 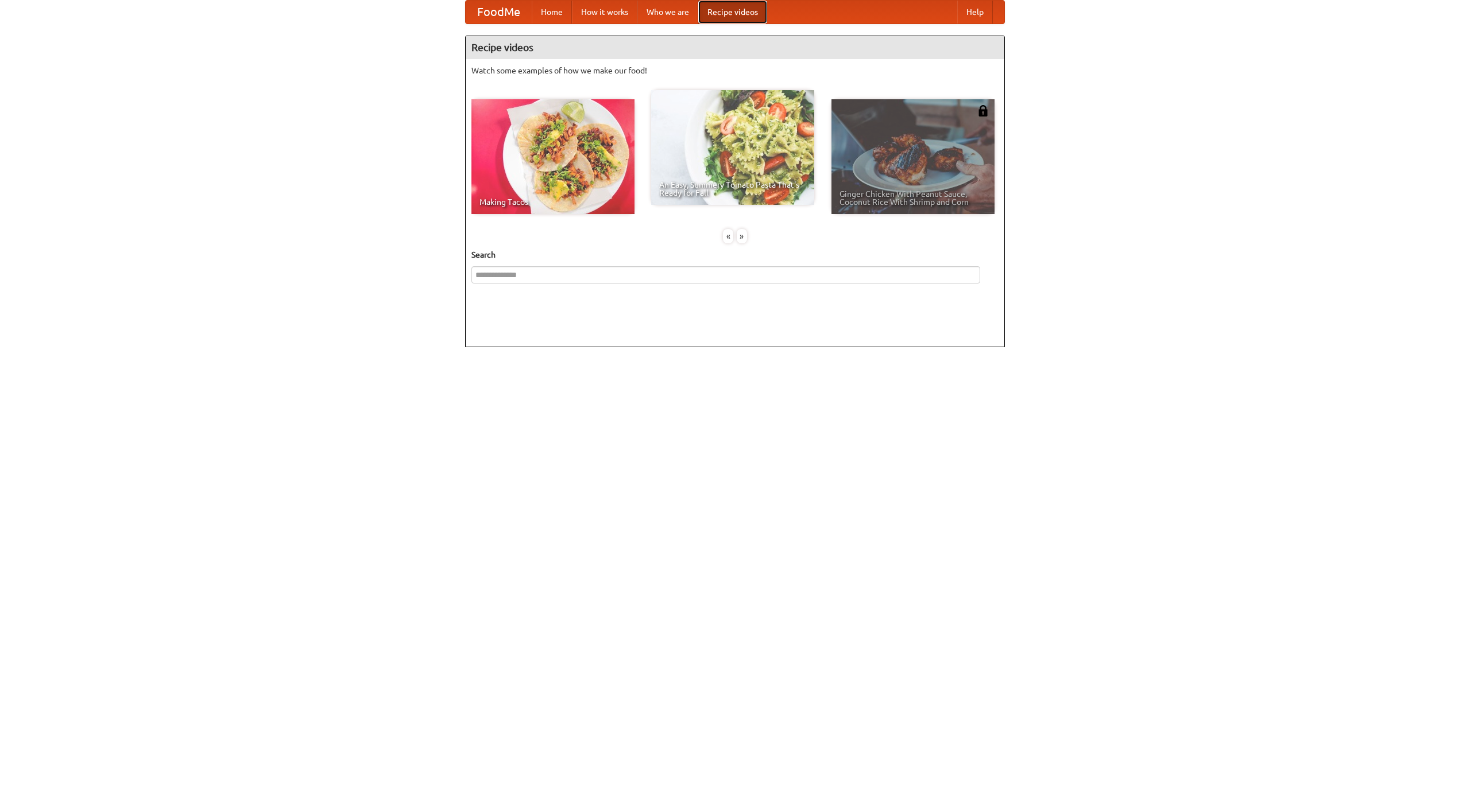 What do you see at coordinates (733, 12) in the screenshot?
I see `a: Recipe videos` at bounding box center [733, 12].